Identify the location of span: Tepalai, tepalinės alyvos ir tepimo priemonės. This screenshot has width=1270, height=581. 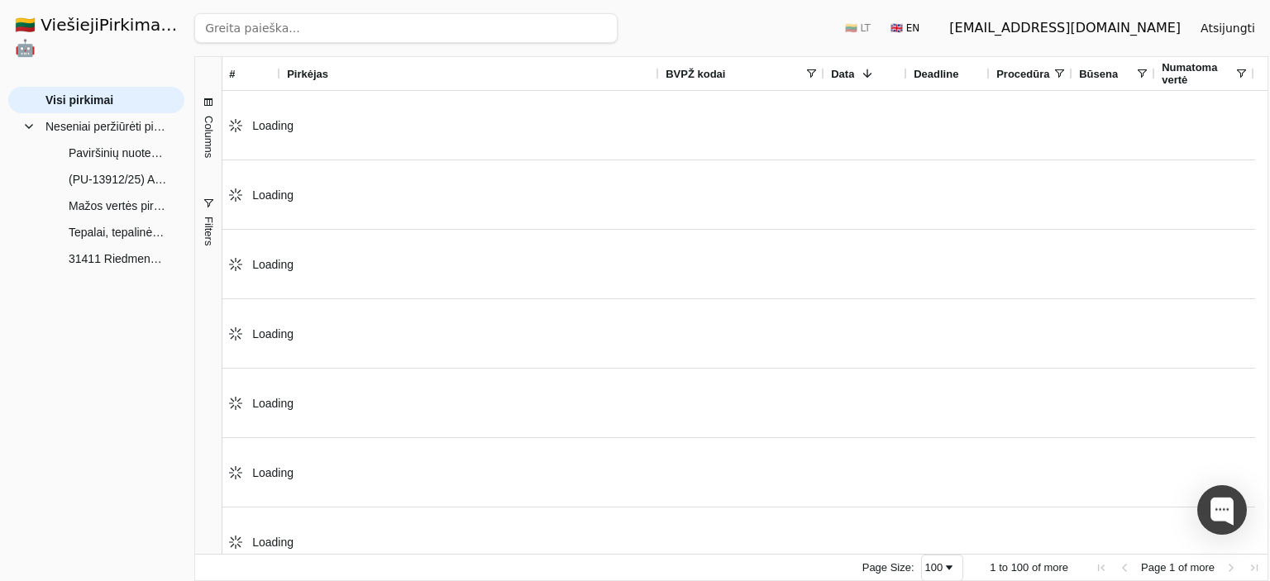
(118, 232).